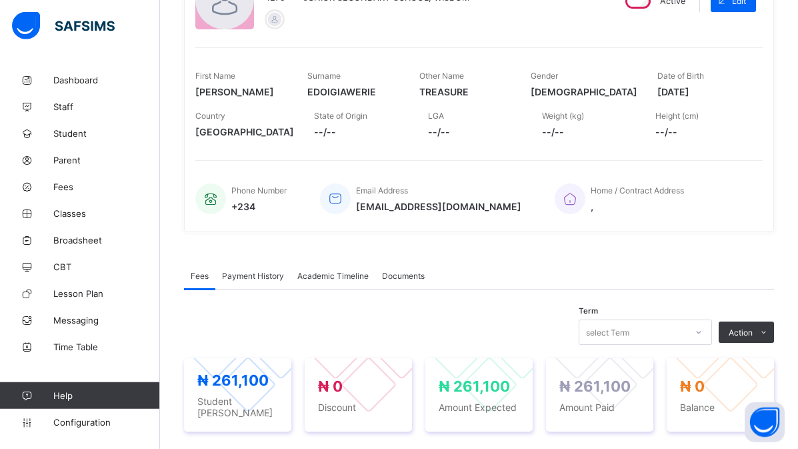 The image size is (798, 449). What do you see at coordinates (333, 275) in the screenshot?
I see `span: Academic Timeline` at bounding box center [333, 275].